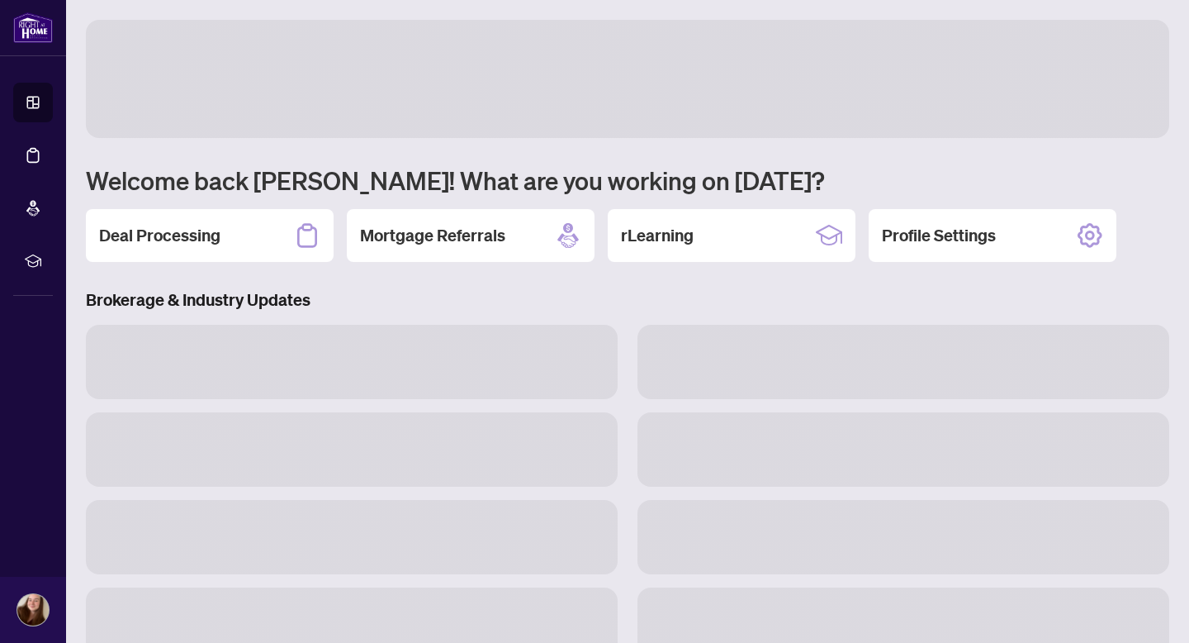  I want to click on img: logo, so click(33, 27).